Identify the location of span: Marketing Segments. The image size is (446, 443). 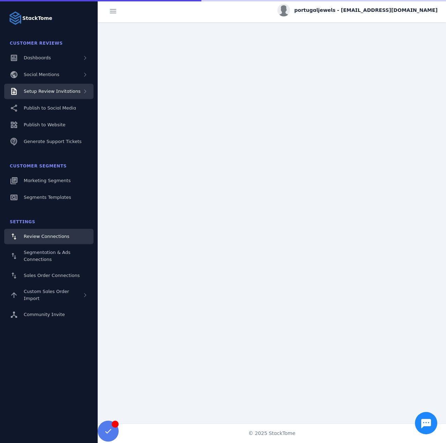
(47, 181).